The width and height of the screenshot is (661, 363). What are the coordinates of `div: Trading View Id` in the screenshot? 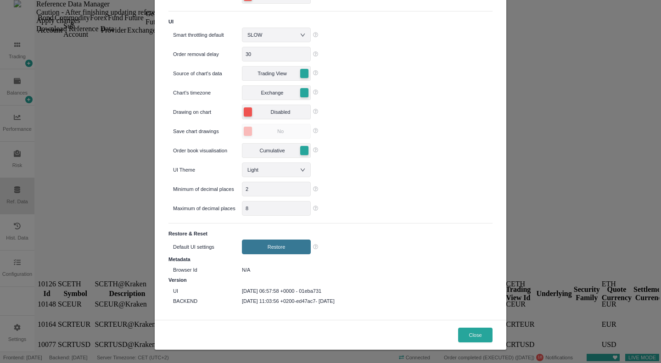 It's located at (481, 294).